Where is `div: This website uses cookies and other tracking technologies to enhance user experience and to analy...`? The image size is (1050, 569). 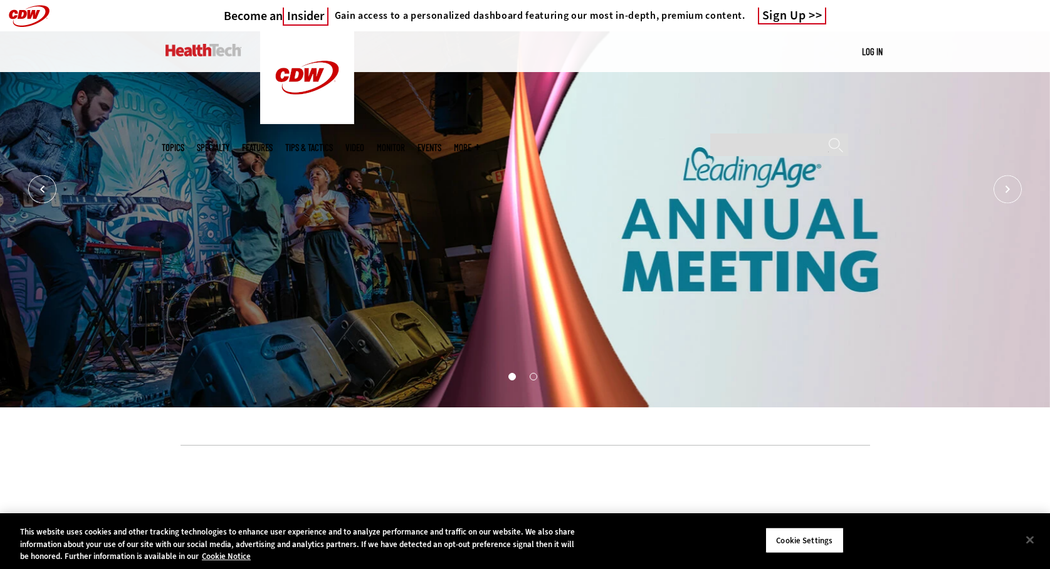 div: This website uses cookies and other tracking technologies to enhance user experience and to analy... is located at coordinates (298, 544).